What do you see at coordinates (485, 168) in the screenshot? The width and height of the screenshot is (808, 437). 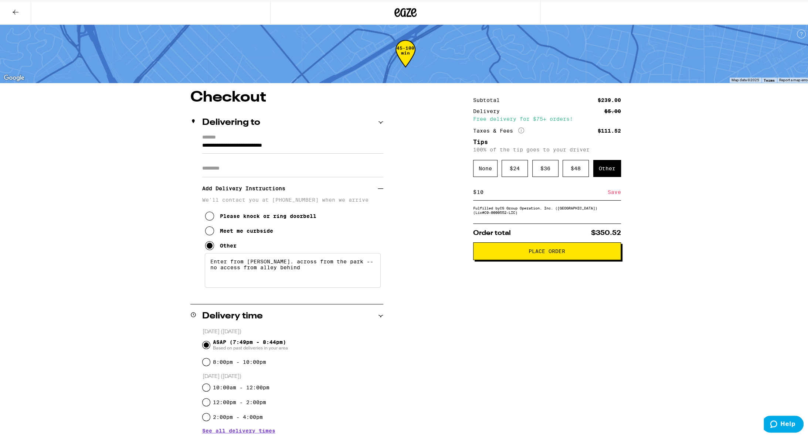 I see `div: None` at bounding box center [485, 168].